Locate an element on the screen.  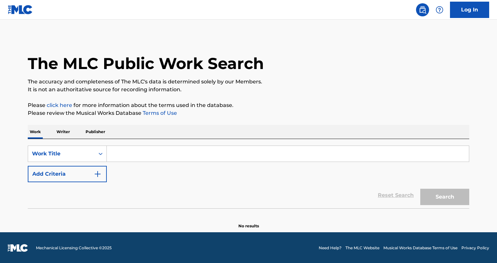
img: help is located at coordinates (440, 10).